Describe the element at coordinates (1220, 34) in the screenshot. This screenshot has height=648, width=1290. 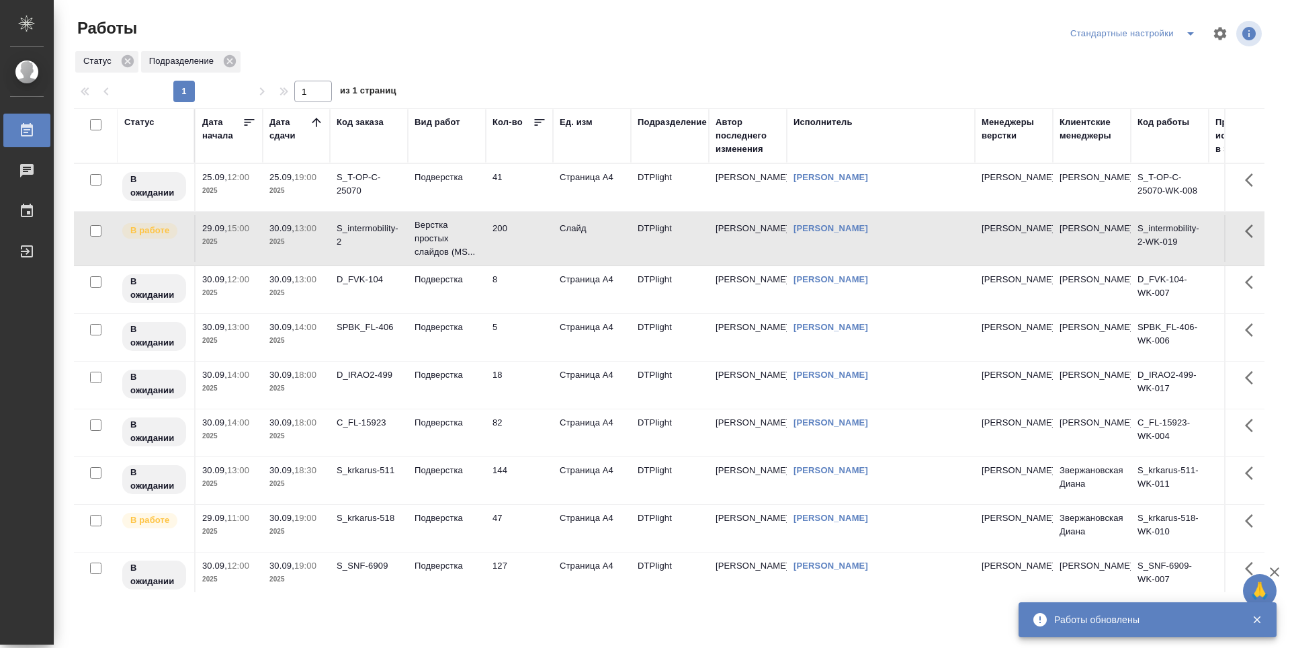
I see `span: Настроить таблицу` at that location.